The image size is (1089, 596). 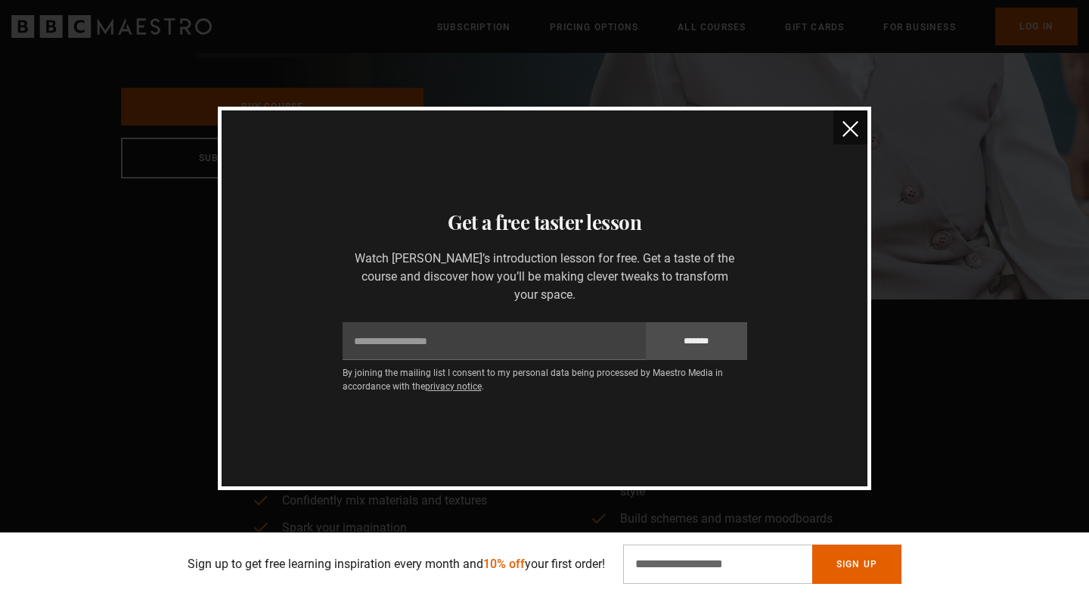 What do you see at coordinates (850, 127) in the screenshot?
I see `button: close` at bounding box center [850, 127].